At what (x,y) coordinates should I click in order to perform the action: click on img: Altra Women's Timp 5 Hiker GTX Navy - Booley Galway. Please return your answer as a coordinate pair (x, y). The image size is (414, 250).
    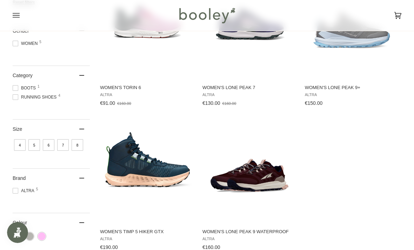
    Looking at the image, I should click on (147, 170).